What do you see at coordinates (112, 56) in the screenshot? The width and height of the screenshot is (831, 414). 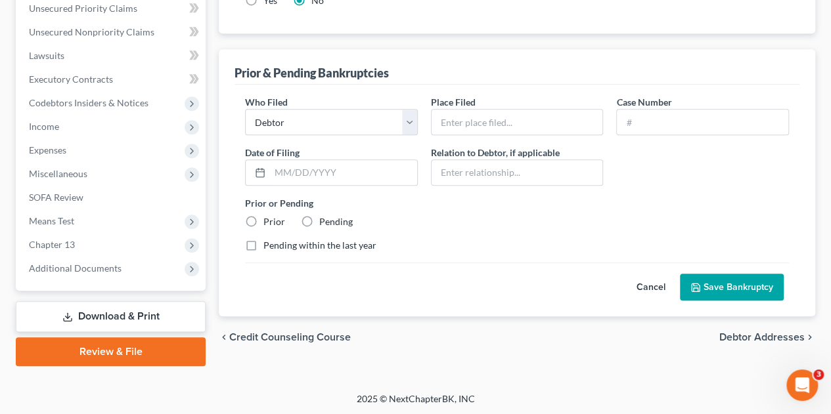 I see `a: Lawsuits` at bounding box center [112, 56].